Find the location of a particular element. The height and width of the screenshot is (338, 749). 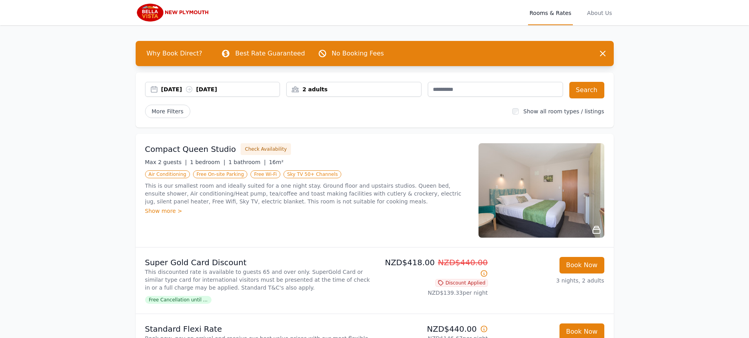

p: NZD$418.00 is located at coordinates (433, 268).